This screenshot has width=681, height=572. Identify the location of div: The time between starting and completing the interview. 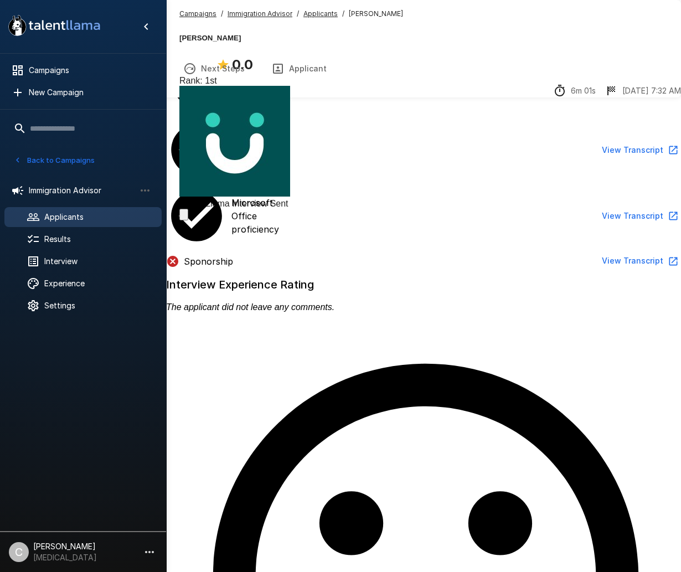
(574, 91).